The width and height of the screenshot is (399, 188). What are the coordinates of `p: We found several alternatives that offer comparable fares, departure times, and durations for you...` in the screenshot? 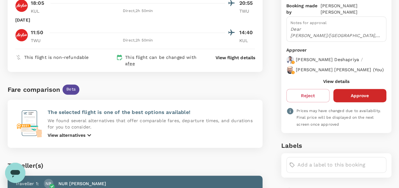 It's located at (151, 124).